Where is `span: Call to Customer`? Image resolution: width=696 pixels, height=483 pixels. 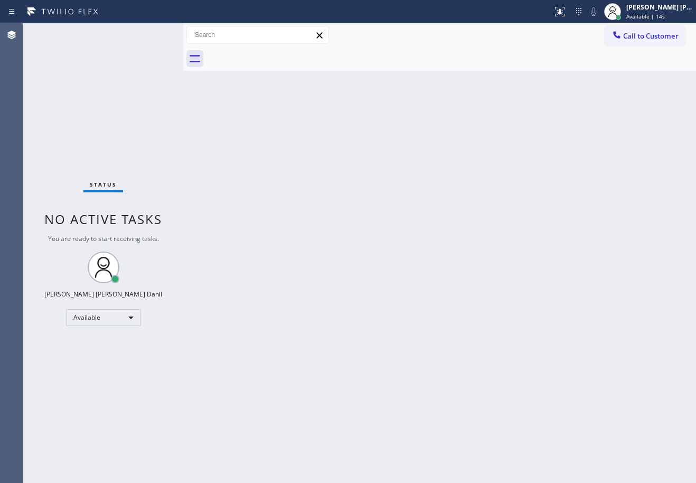 span: Call to Customer is located at coordinates (651, 36).